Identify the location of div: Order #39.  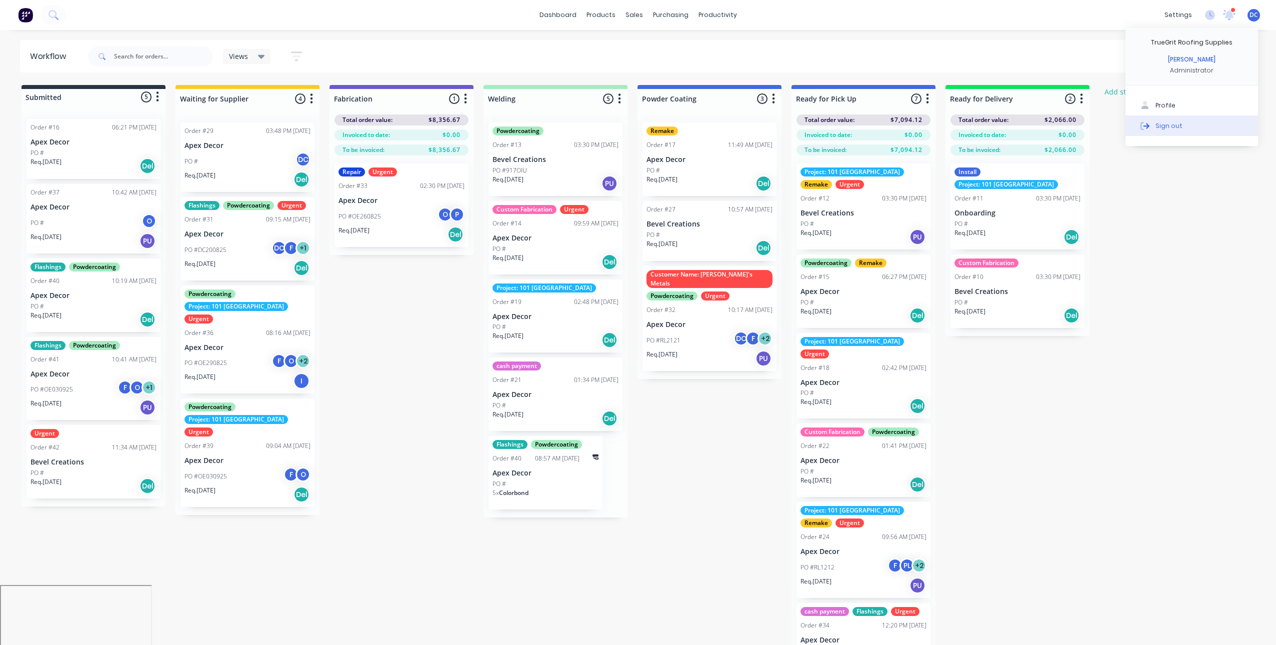
(199, 446).